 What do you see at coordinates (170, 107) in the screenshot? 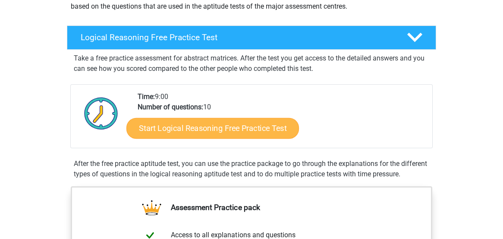
I see `b: Number of questions:` at bounding box center [170, 107].